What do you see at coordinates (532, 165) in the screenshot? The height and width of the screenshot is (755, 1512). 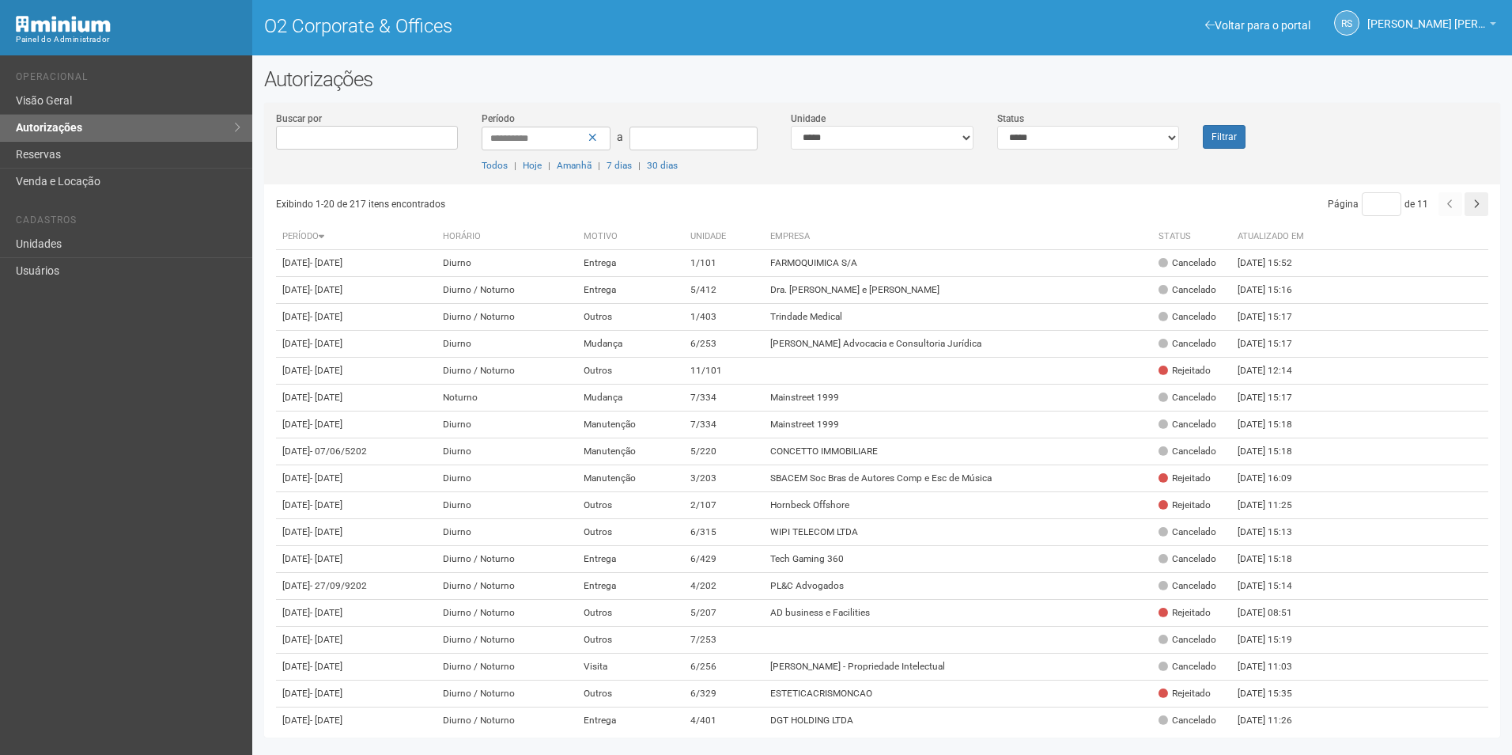 I see `a: Hoje` at bounding box center [532, 165].